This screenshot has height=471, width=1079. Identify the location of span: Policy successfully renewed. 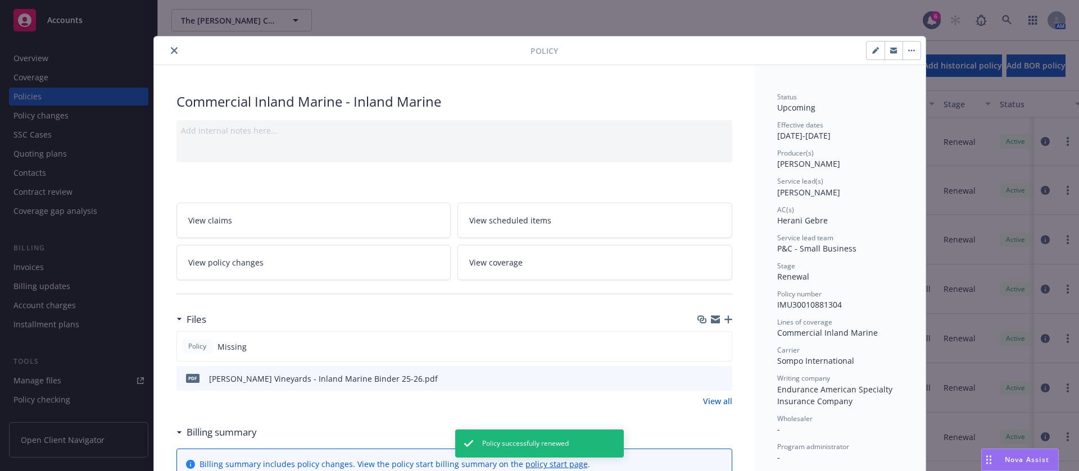
(525, 444).